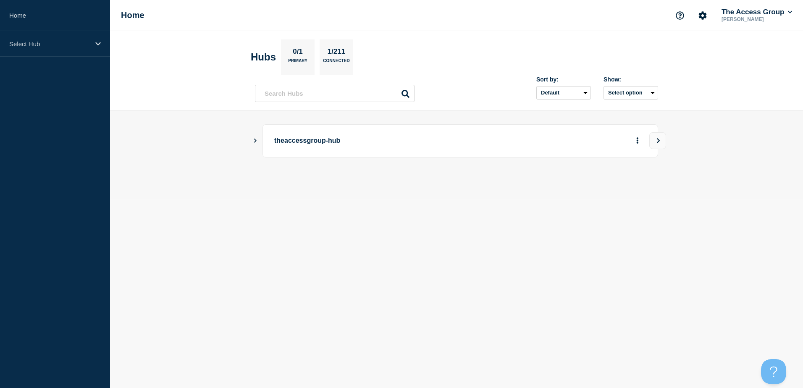 This screenshot has height=388, width=803. Describe the element at coordinates (133, 15) in the screenshot. I see `h1: Home` at that location.